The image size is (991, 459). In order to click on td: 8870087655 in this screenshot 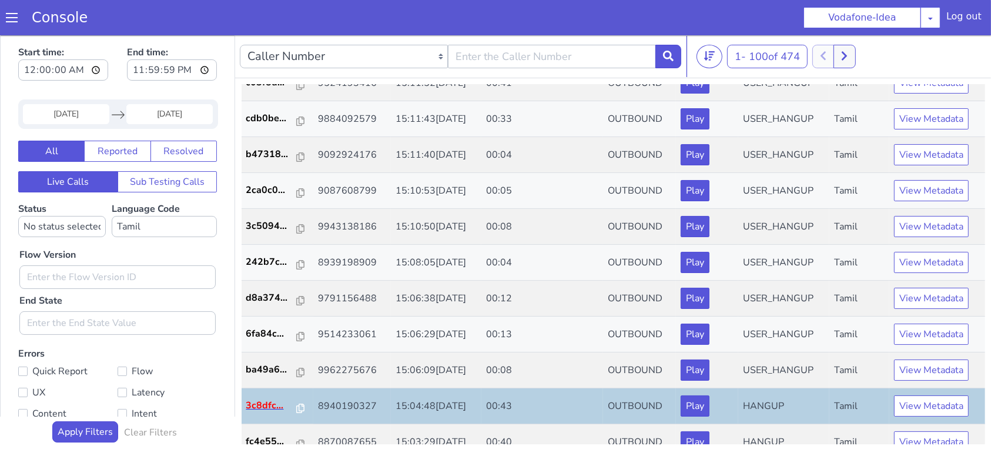, I will do `click(352, 406)`.